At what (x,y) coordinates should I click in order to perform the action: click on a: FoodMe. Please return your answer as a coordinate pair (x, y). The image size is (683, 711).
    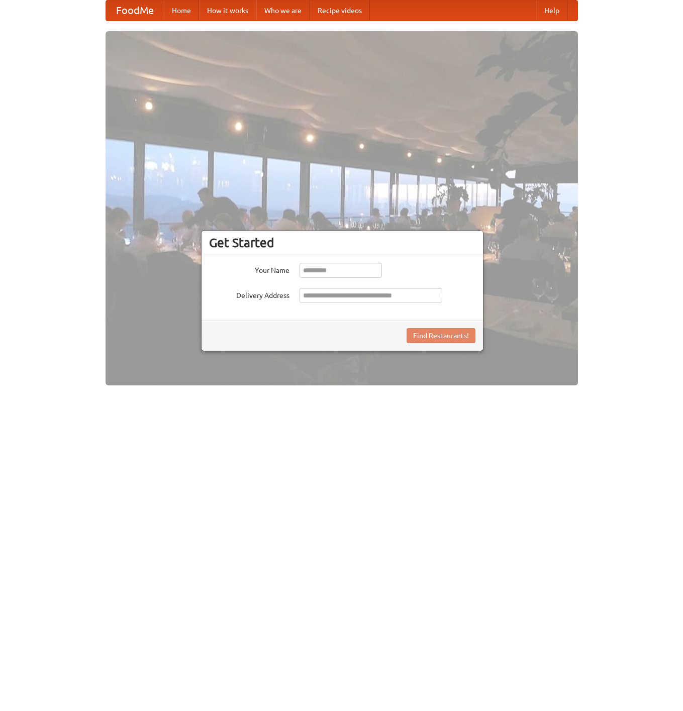
    Looking at the image, I should click on (135, 11).